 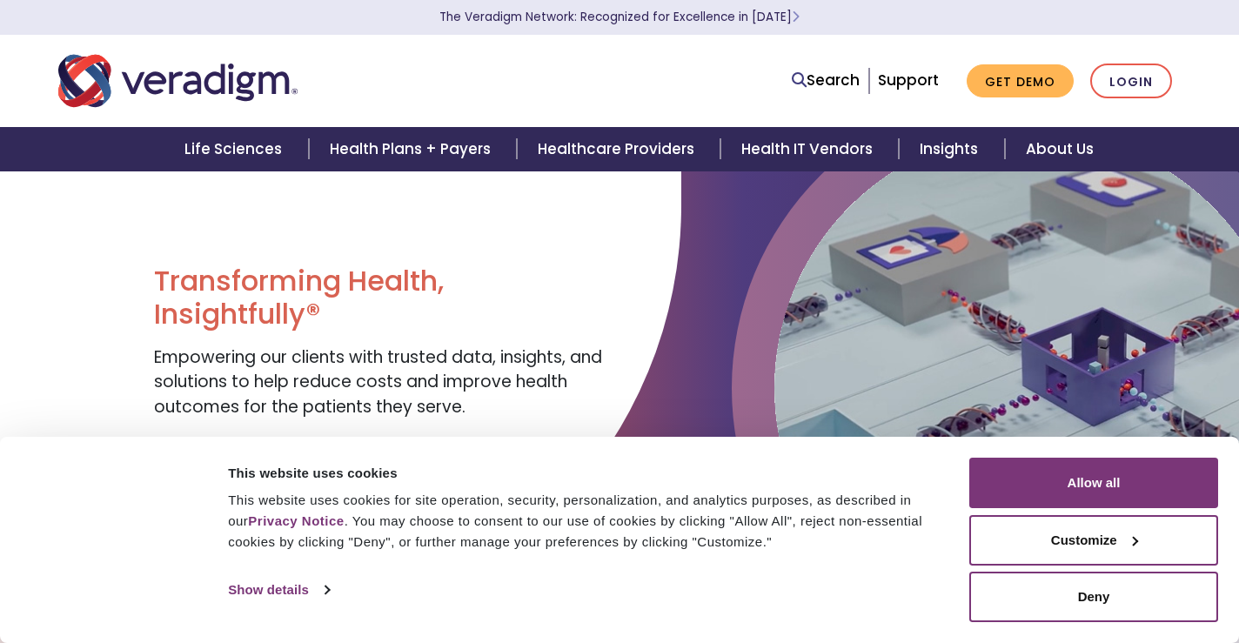 I want to click on span: Learn More, so click(x=795, y=17).